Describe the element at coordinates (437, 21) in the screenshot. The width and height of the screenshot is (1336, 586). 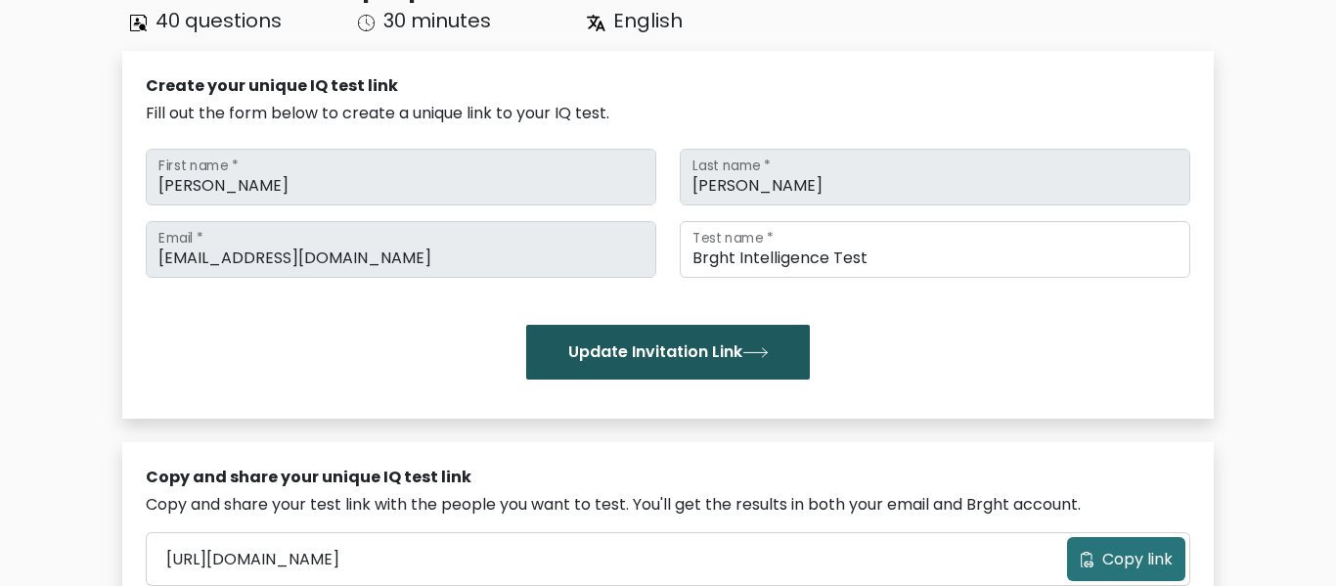
I see `span: 30 minutes` at that location.